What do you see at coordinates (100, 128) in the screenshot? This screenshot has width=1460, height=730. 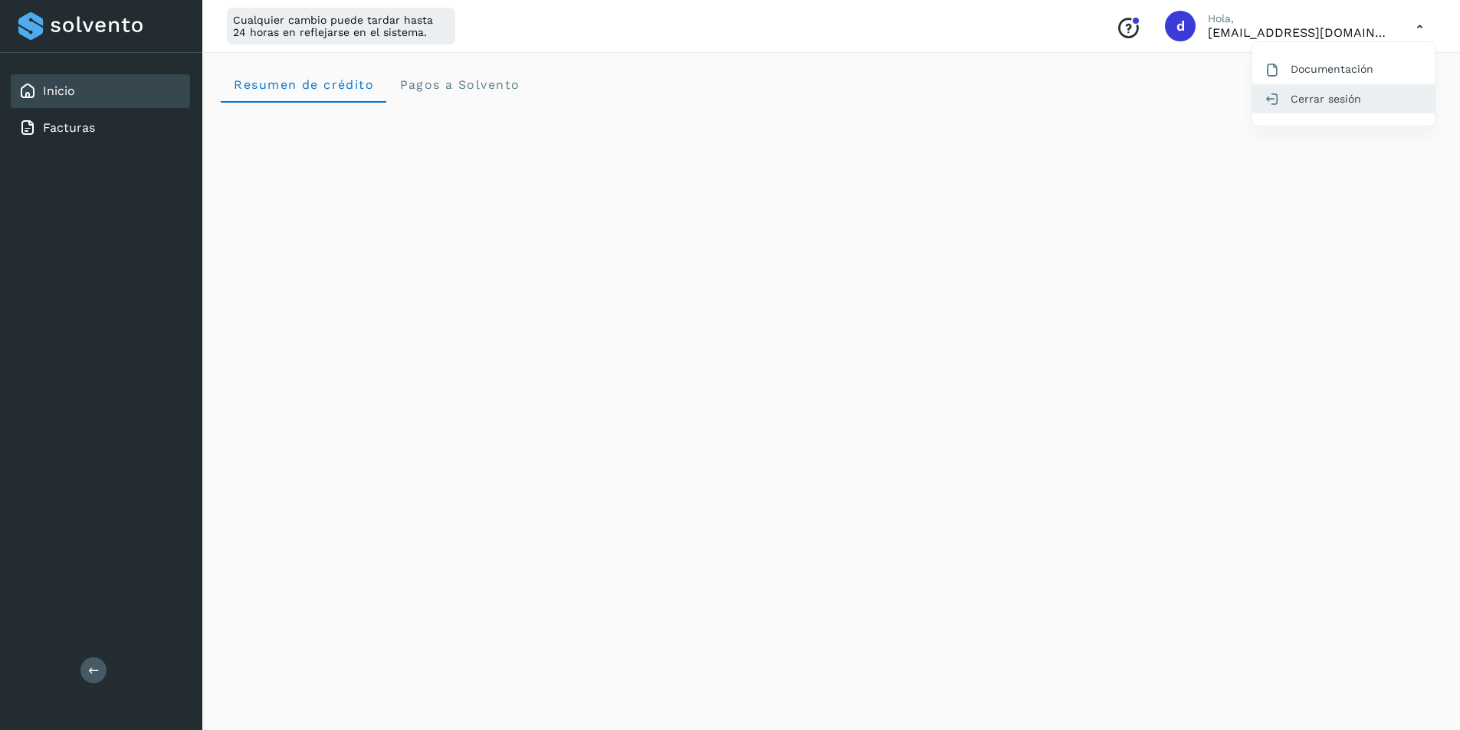 I see `div: Facturas` at bounding box center [100, 128].